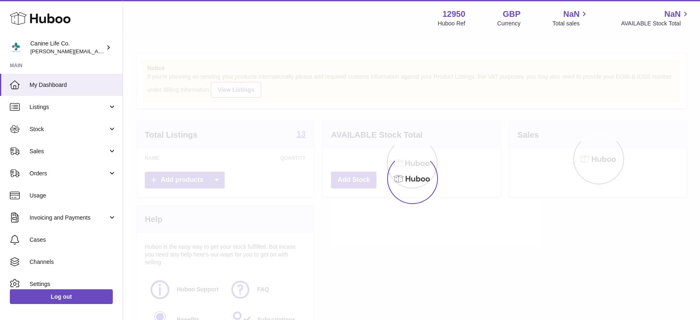  What do you see at coordinates (512, 14) in the screenshot?
I see `strong: GBP` at bounding box center [512, 14].